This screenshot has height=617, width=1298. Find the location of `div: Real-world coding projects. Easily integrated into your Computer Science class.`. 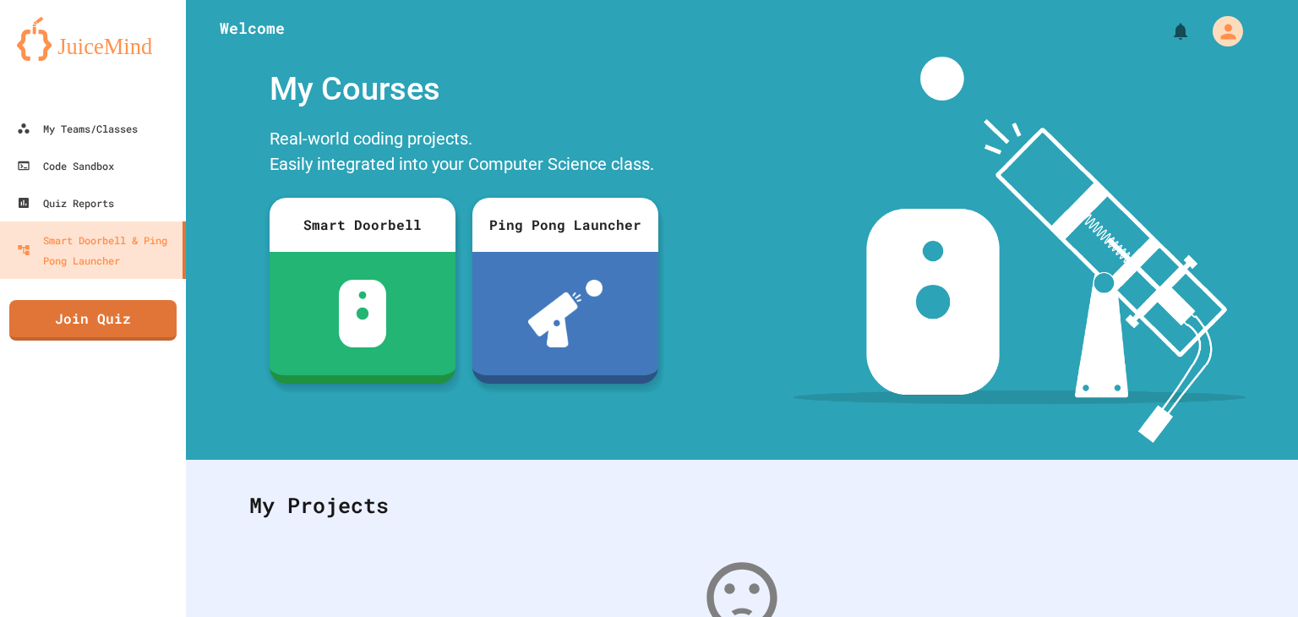

div: Real-world coding projects. Easily integrated into your Computer Science class. is located at coordinates (464, 153).